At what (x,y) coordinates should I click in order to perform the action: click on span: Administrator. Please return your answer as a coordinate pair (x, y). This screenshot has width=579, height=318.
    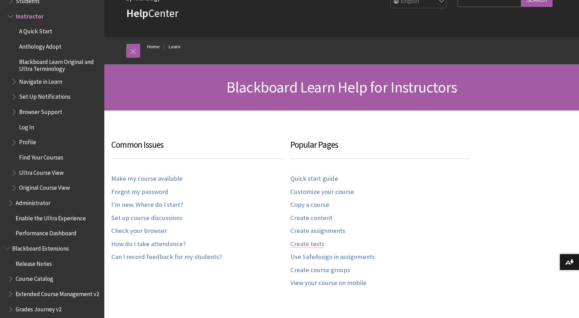
    Looking at the image, I should click on (33, 202).